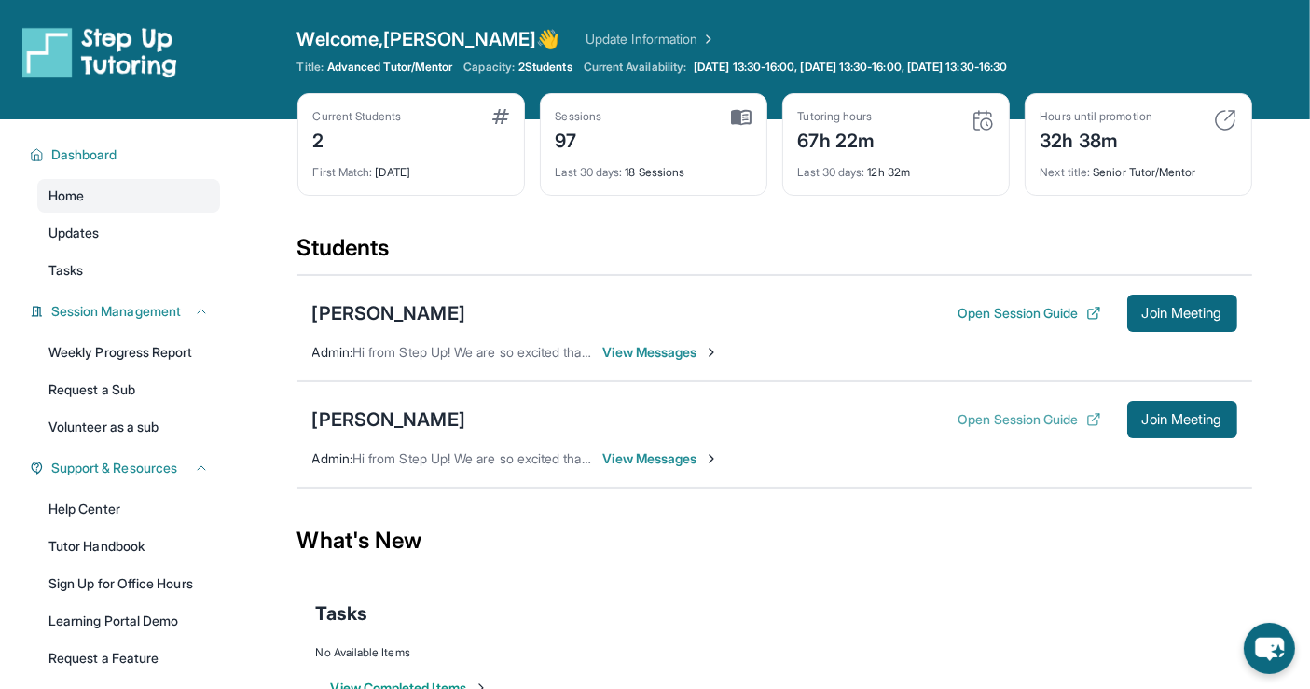  I want to click on a: Updates, so click(129, 233).